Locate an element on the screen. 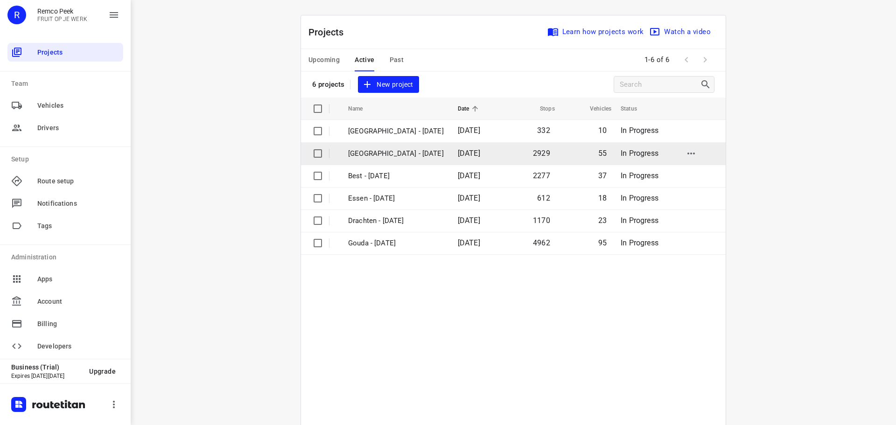  div: Drivers is located at coordinates (65, 128).